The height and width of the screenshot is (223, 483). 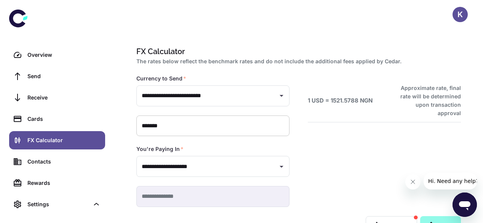 What do you see at coordinates (340, 100) in the screenshot?
I see `h6: 1 USD = 1521.5788 NGN` at bounding box center [340, 100].